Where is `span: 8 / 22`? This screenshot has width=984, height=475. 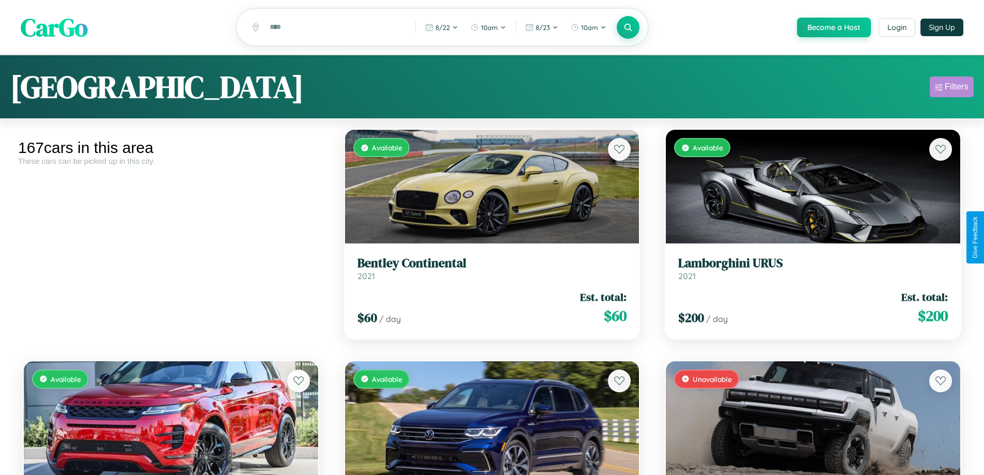 span: 8 / 22 is located at coordinates (443, 27).